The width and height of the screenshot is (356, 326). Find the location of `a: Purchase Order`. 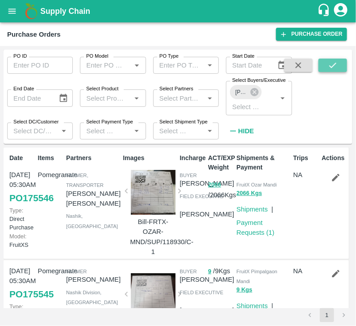

a: Purchase Order is located at coordinates (311, 34).